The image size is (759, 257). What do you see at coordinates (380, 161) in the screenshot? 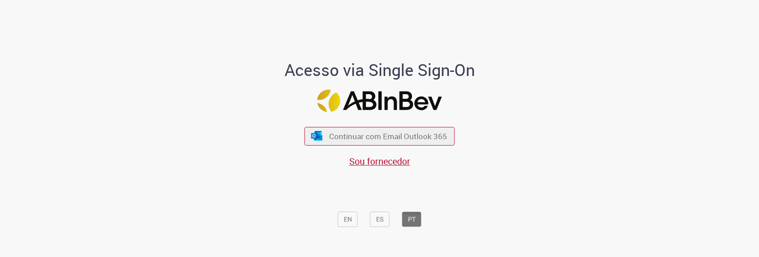
I see `a: Sou fornecedor` at bounding box center [380, 161].